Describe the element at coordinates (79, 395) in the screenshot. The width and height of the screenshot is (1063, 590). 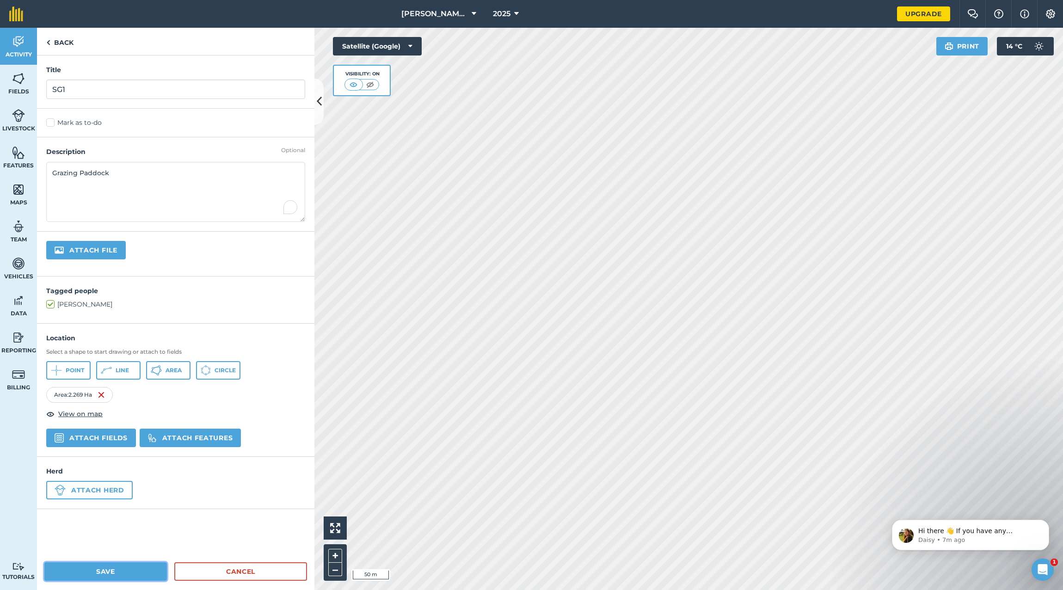
I see `div: Area : 2.269 Ha` at that location.